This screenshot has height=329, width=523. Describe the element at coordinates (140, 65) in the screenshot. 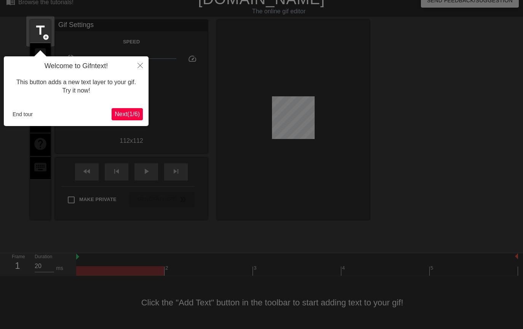

I see `button: Close` at that location.